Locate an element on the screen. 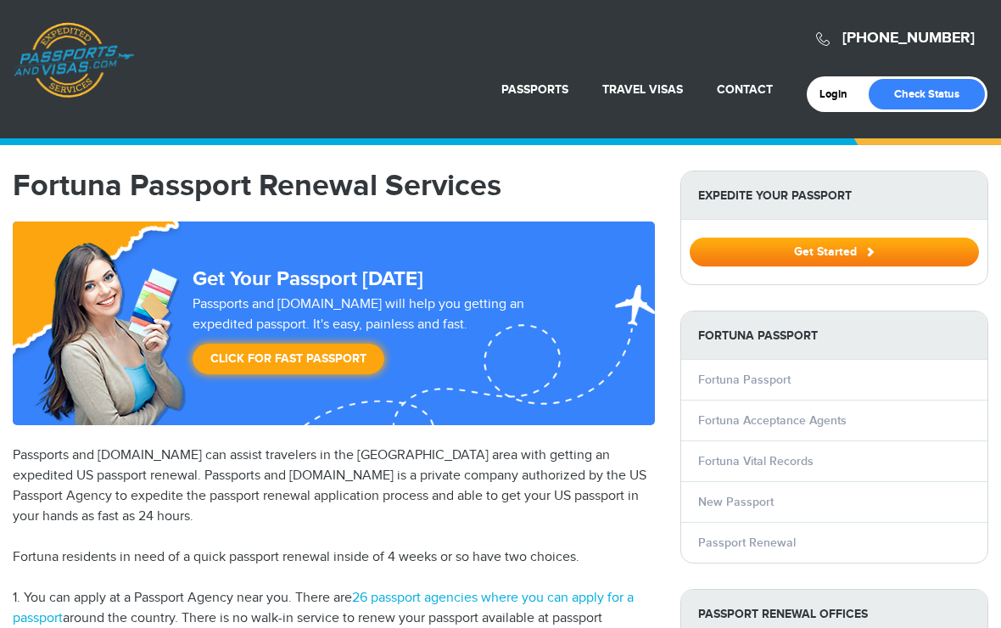 The width and height of the screenshot is (1001, 628). a: Passports is located at coordinates (535, 89).